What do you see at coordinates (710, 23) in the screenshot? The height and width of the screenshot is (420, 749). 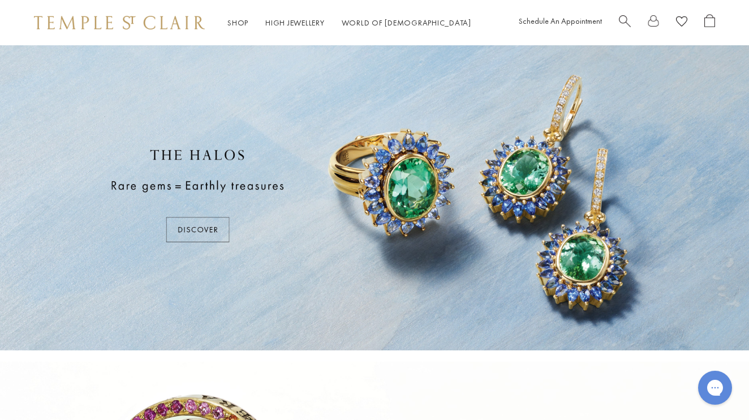 I see `a: Open Shopping Bag` at bounding box center [710, 23].